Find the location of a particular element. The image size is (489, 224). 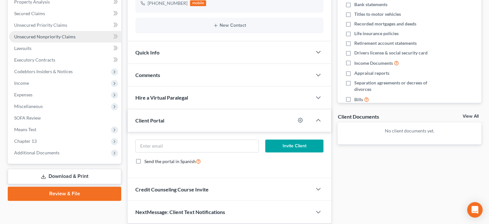

span: Bank statements is located at coordinates (371, 5).